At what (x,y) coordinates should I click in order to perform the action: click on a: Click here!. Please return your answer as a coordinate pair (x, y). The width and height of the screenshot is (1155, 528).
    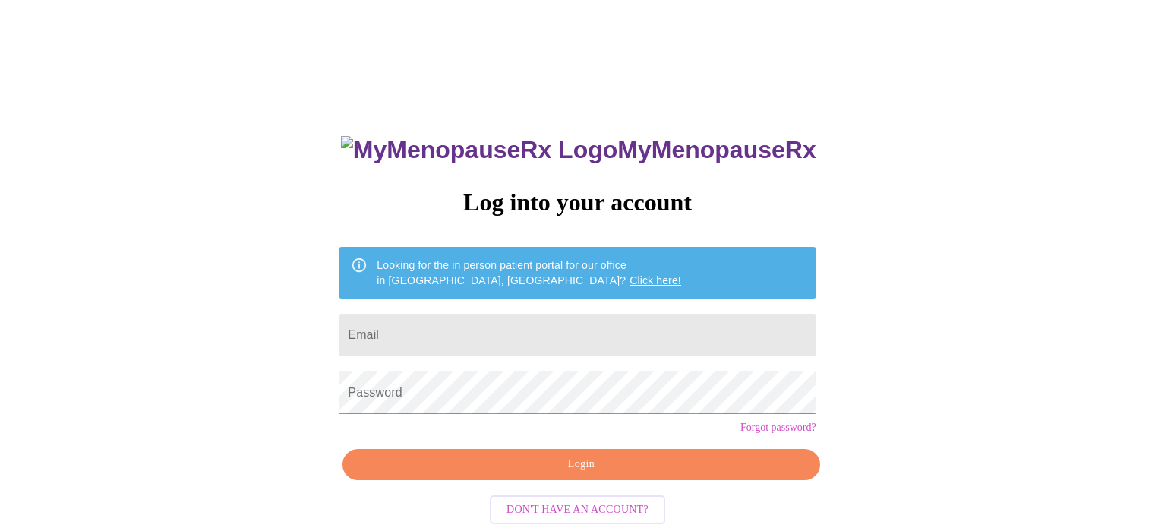
    Looking at the image, I should click on (655, 280).